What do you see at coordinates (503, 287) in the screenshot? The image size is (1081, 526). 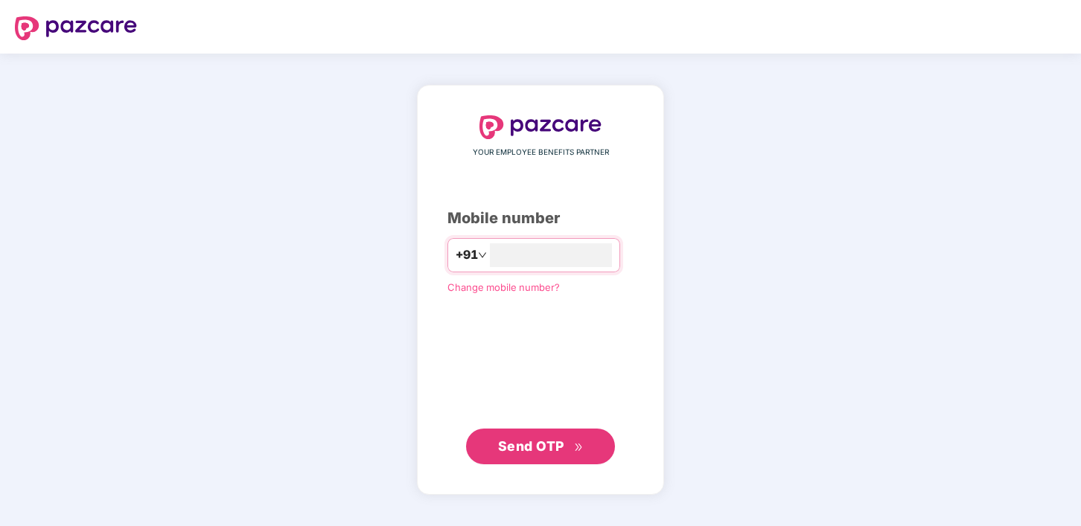 I see `a: Change mobile number?` at bounding box center [503, 287].